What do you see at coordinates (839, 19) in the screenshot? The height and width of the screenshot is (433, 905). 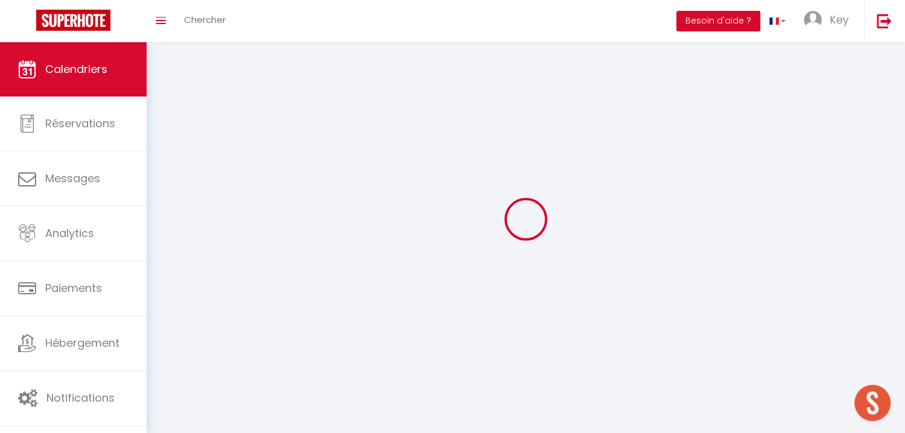 I see `span: Key` at bounding box center [839, 19].